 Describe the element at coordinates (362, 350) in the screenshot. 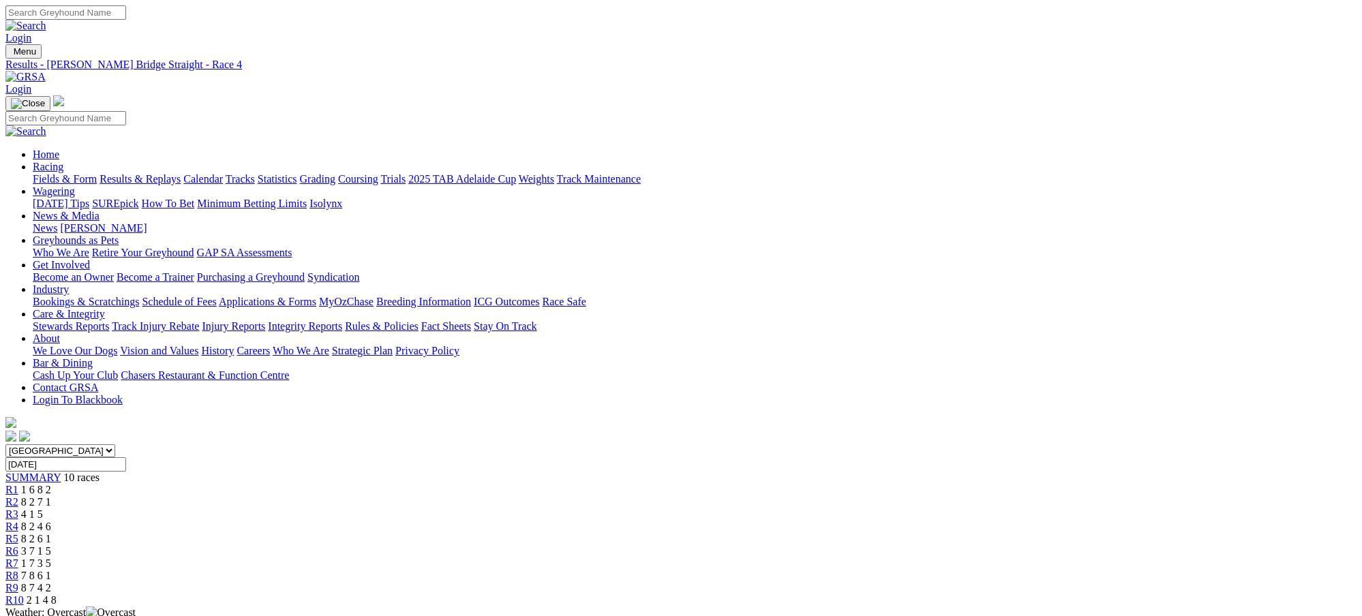

I see `a: Strategic Plan` at that location.